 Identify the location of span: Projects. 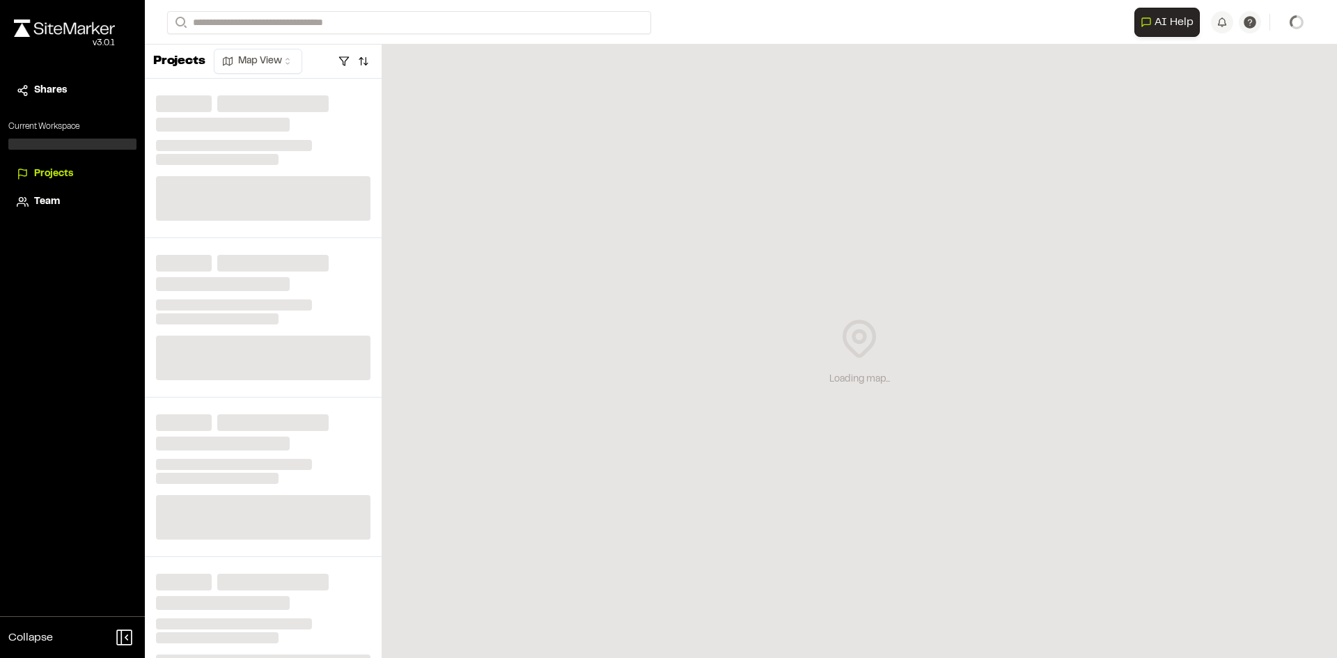
(54, 174).